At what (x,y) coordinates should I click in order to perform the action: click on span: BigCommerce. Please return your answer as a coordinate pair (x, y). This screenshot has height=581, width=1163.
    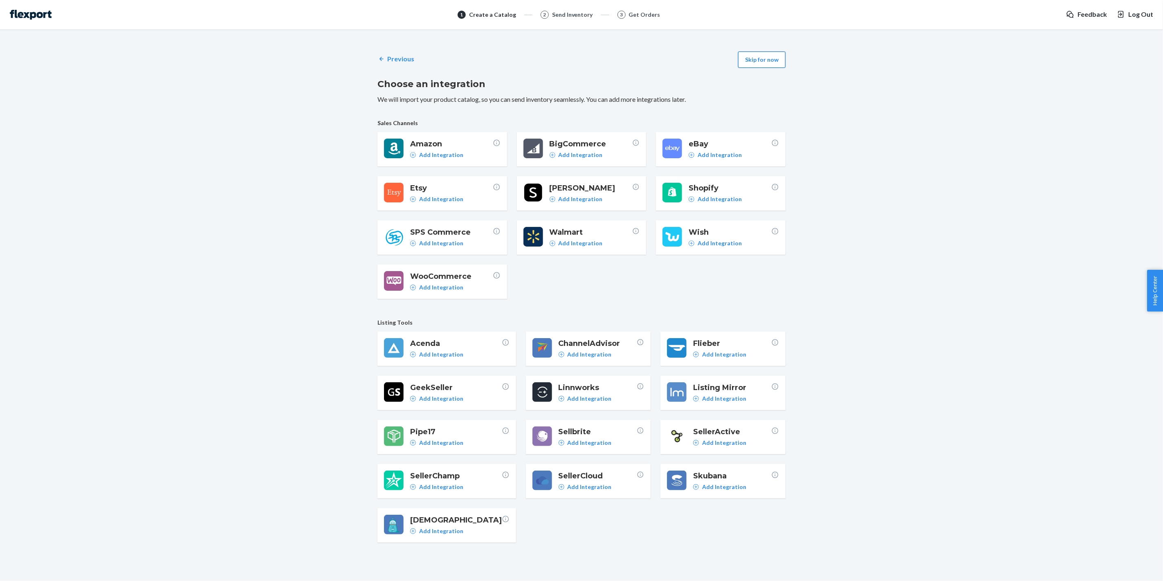
    Looking at the image, I should click on (591, 144).